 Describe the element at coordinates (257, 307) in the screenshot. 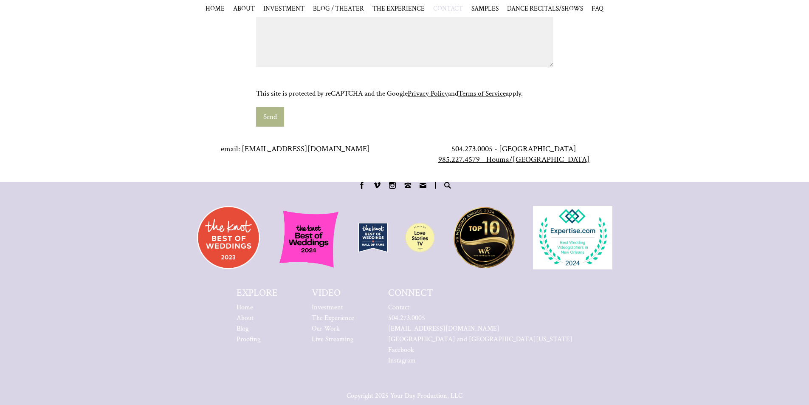

I see `a: Home` at that location.